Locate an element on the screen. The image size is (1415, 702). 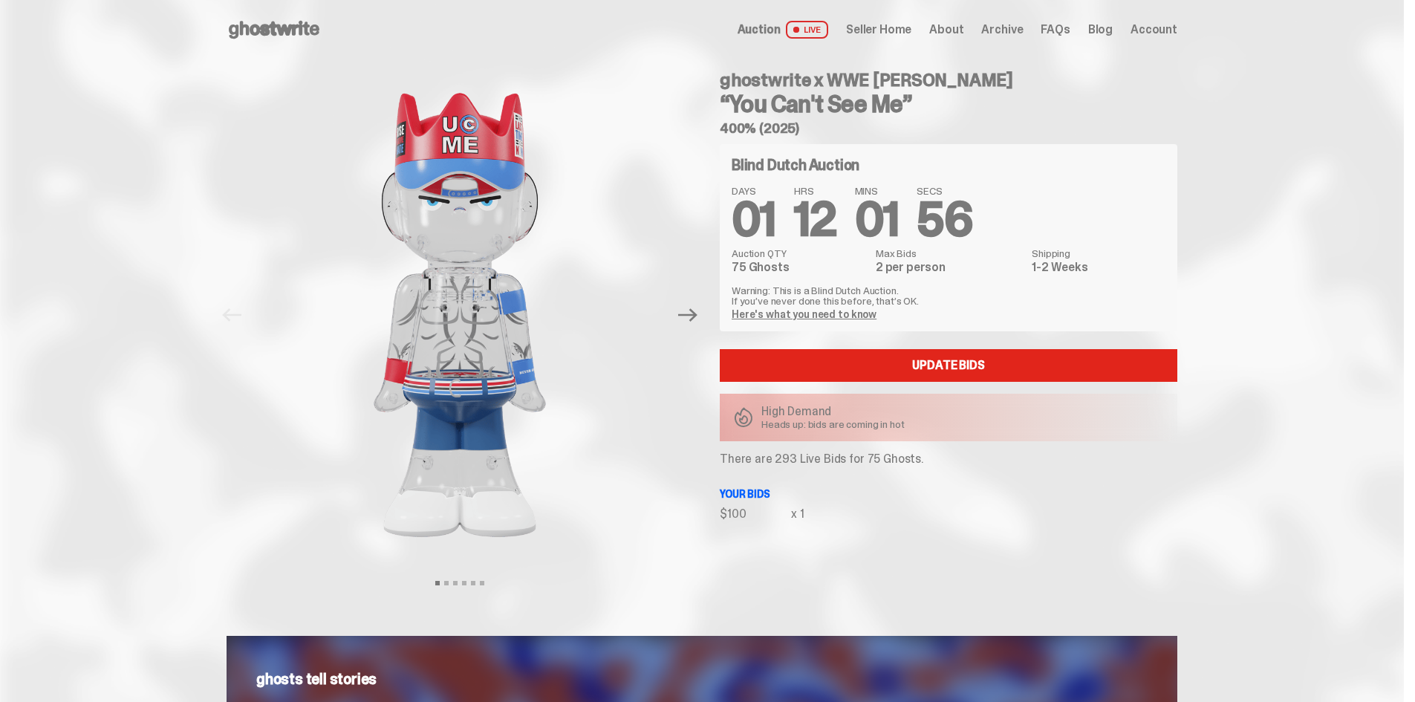
span: HRS is located at coordinates (815, 191).